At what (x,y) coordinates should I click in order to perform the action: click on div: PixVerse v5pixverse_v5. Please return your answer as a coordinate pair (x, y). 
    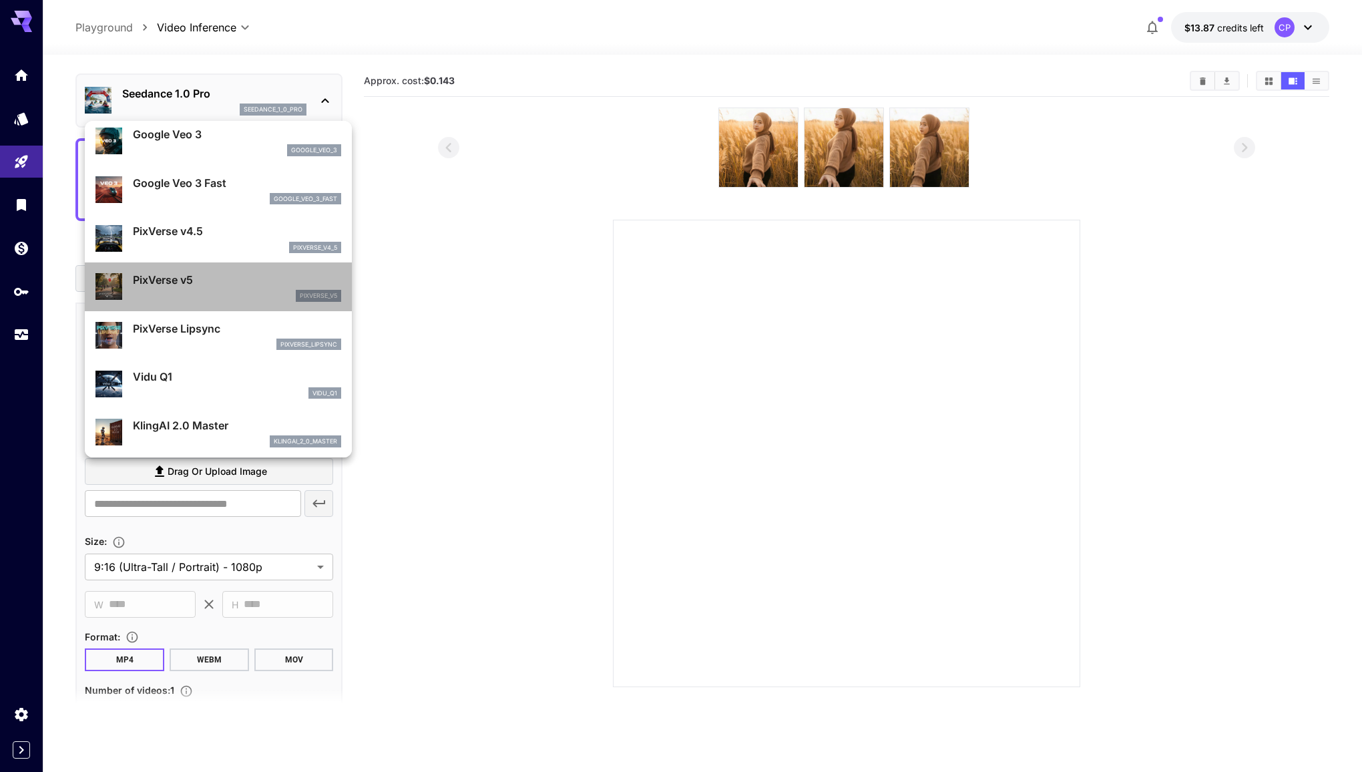
    Looking at the image, I should click on (218, 286).